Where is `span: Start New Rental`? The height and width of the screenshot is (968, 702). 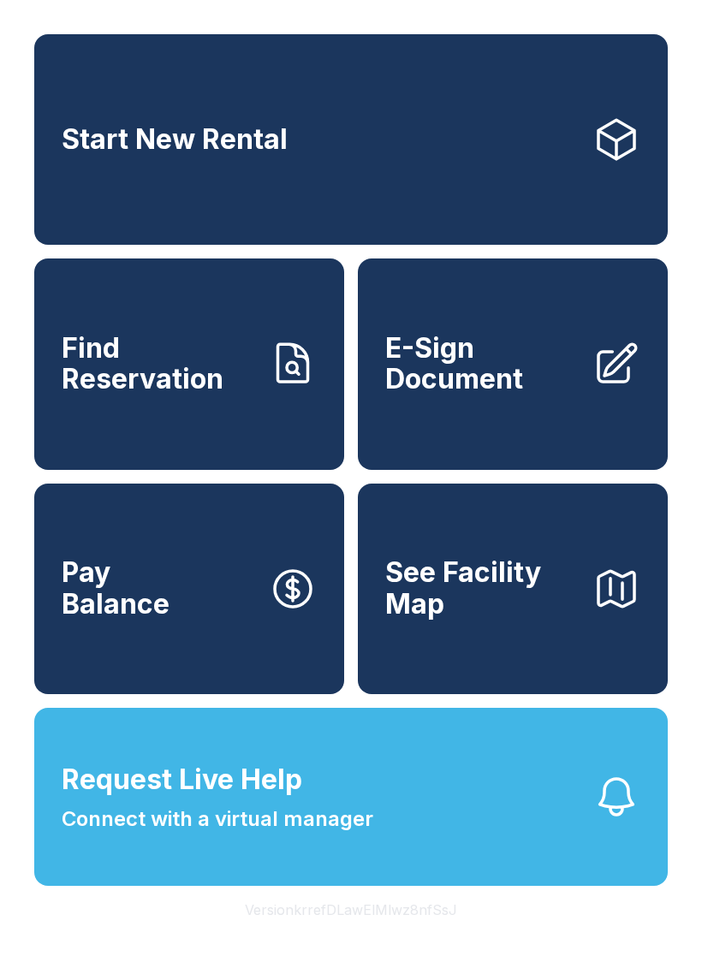 span: Start New Rental is located at coordinates (175, 140).